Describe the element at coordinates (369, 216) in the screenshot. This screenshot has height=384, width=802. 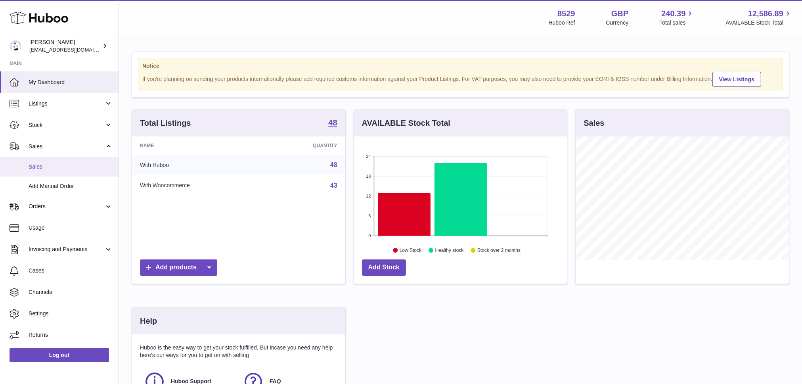
I see `text: 6` at that location.